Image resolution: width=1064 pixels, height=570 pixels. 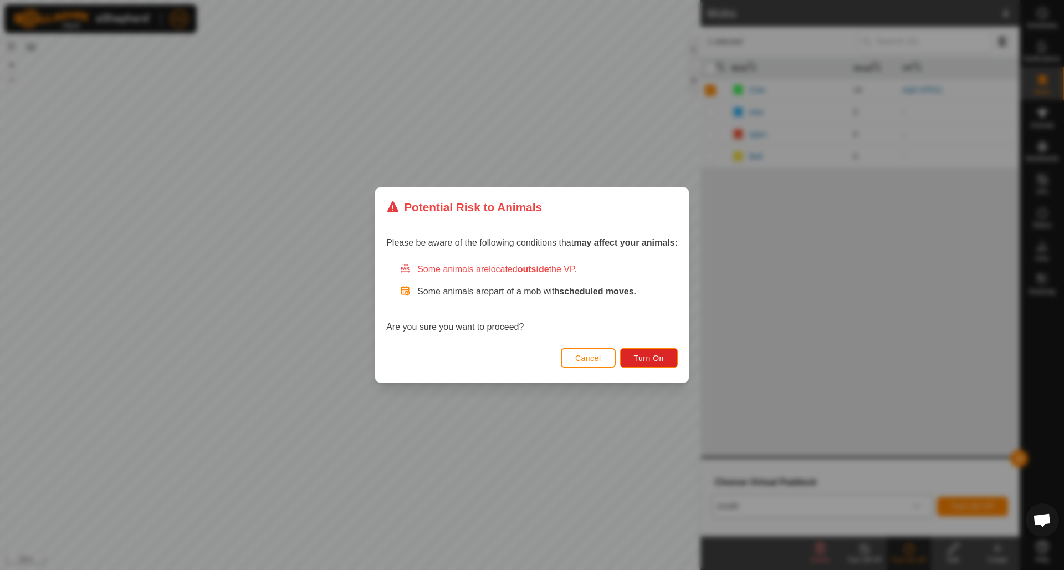 What do you see at coordinates (1042, 520) in the screenshot?
I see `div: Open chat` at bounding box center [1042, 520].